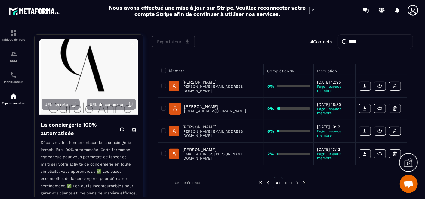  What do you see at coordinates (35, 11) in the screenshot?
I see `img: logo` at bounding box center [35, 11].